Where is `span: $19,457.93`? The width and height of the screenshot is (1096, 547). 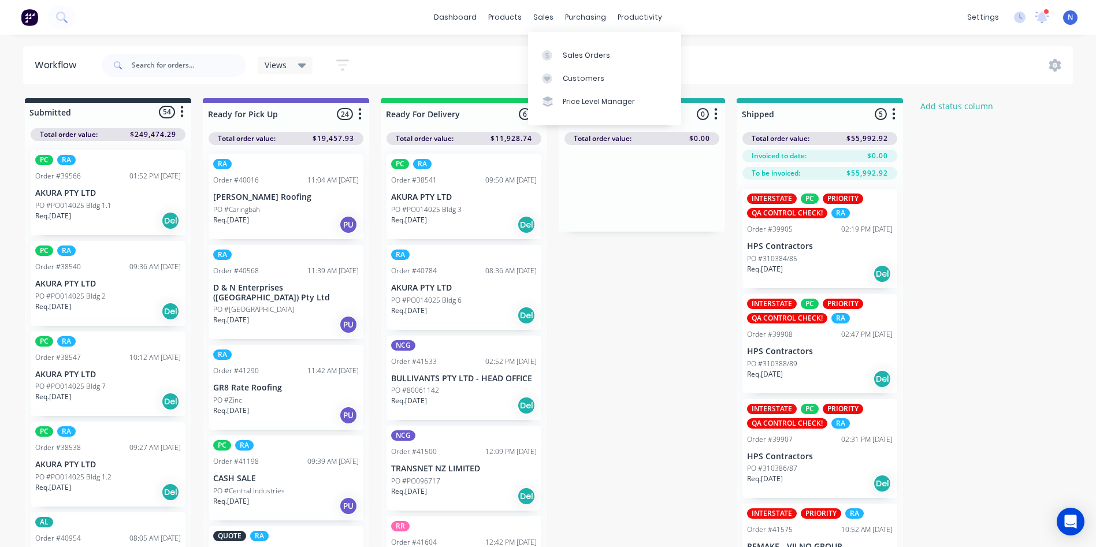 span: $19,457.93 is located at coordinates (333, 139).